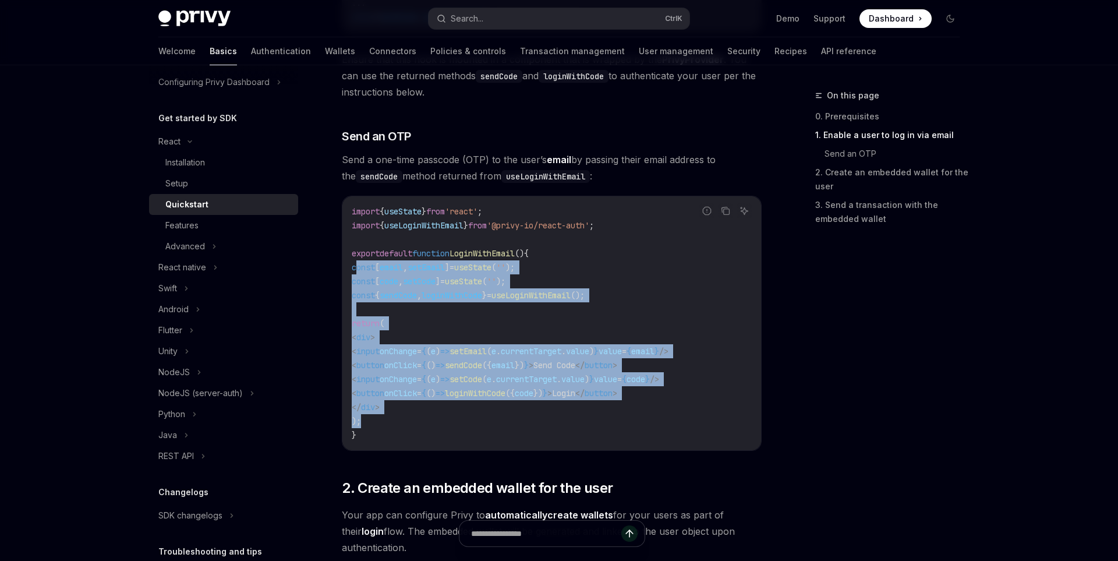  What do you see at coordinates (892, 212) in the screenshot?
I see `a: 3. Send a transaction with the embedded wallet` at bounding box center [892, 212].